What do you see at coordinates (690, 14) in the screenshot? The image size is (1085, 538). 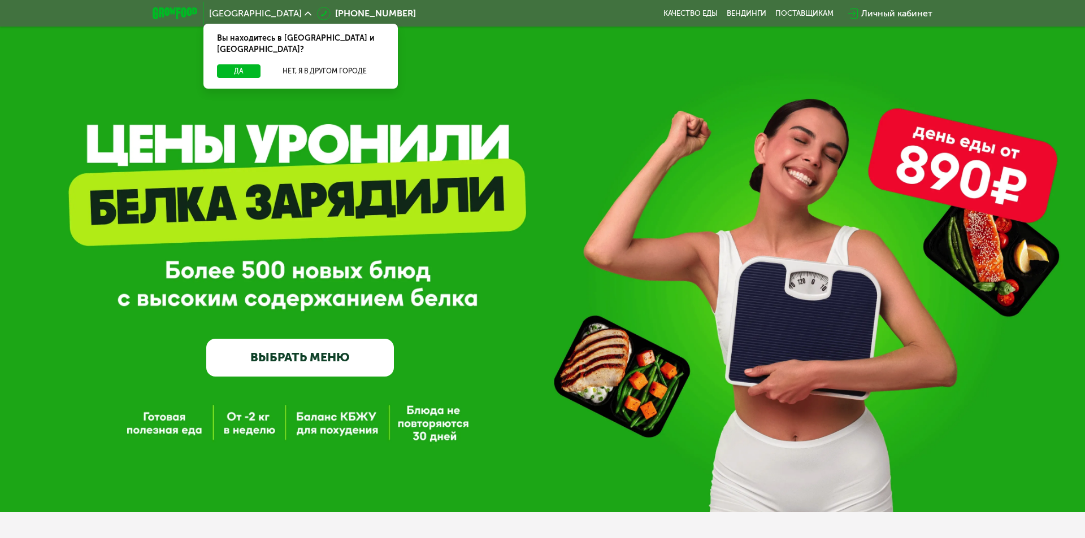 I see `a: Качество еды` at bounding box center [690, 14].